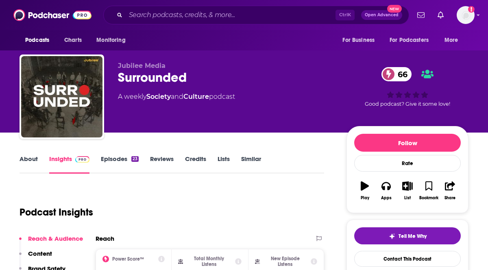 This screenshot has height=270, width=488. I want to click on a: 66, so click(397, 74).